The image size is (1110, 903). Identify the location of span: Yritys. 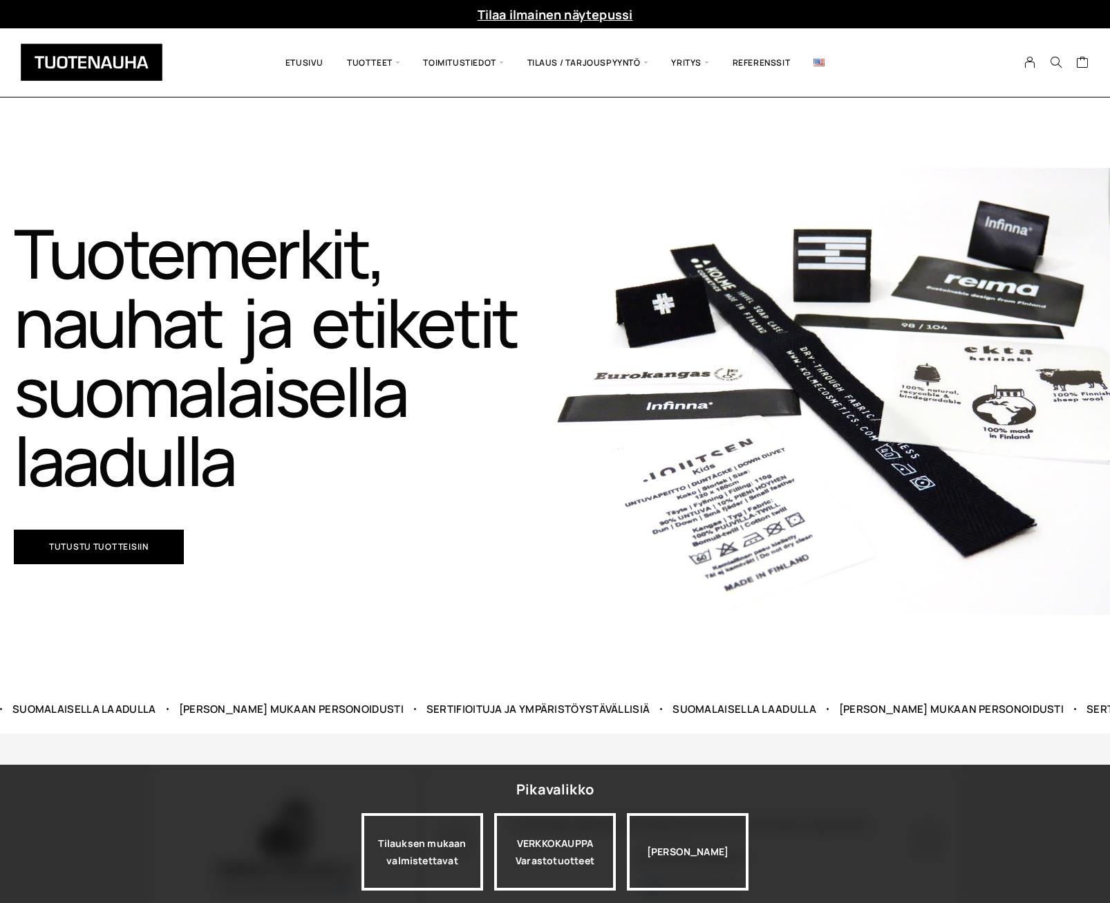
(690, 62).